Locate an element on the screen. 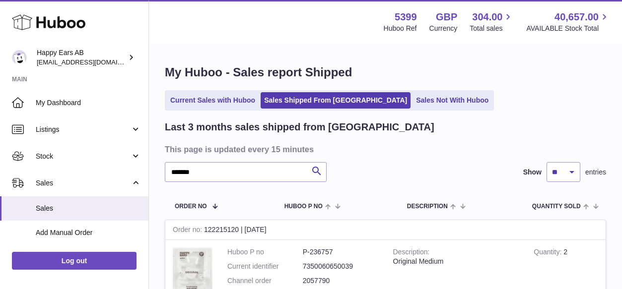 This screenshot has height=289, width=622. span: Description is located at coordinates (427, 206).